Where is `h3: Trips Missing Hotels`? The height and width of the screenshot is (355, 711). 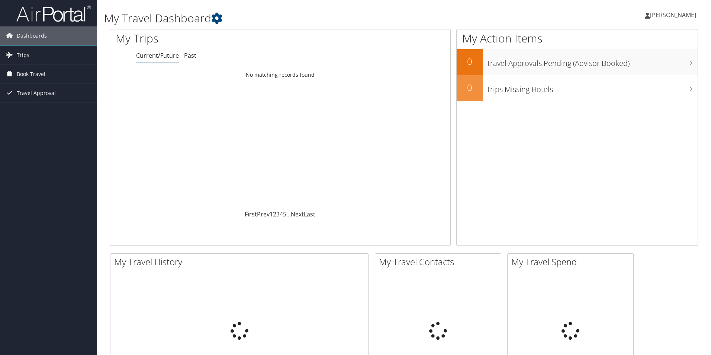 h3: Trips Missing Hotels is located at coordinates (592, 87).